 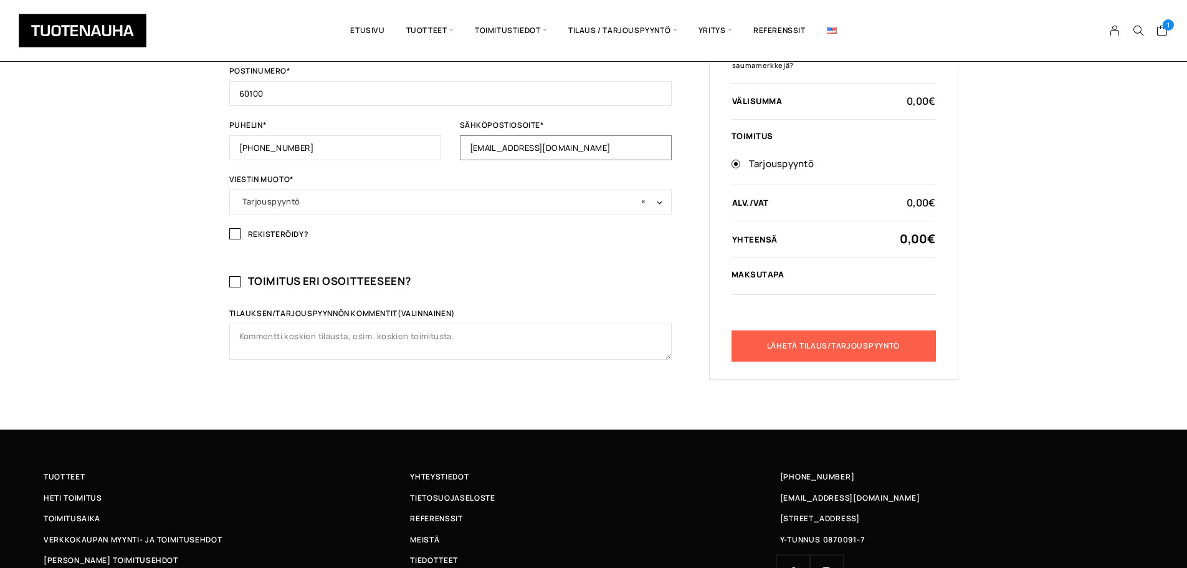 What do you see at coordinates (566, 128) in the screenshot?
I see `label: Sähköpostiosoite` at bounding box center [566, 128].